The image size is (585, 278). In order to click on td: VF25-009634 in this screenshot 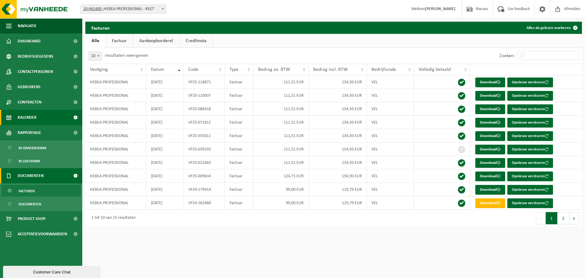, I will do `click(204, 176)`.